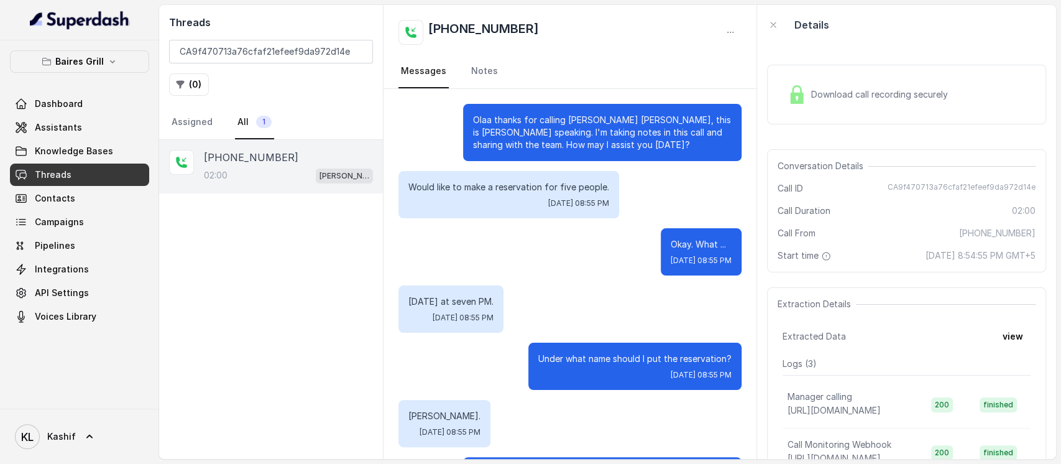 Image resolution: width=1061 pixels, height=464 pixels. I want to click on p: 02:00, so click(216, 175).